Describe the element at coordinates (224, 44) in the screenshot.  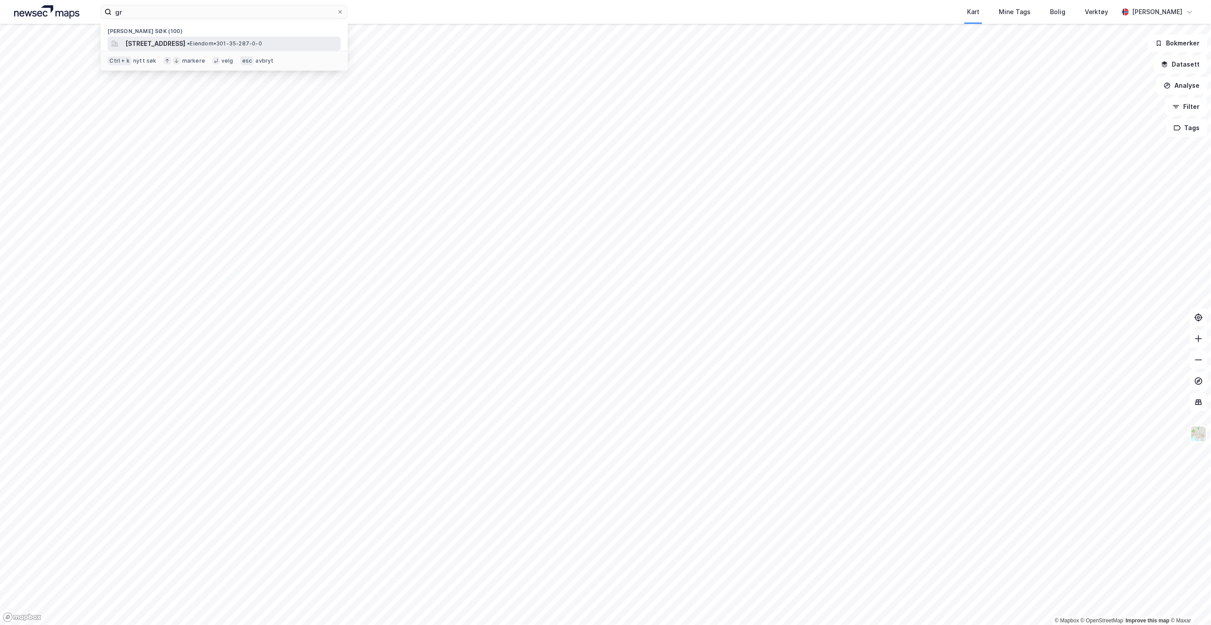
I see `span: Eiendom • 301-35-287-0-0` at that location.